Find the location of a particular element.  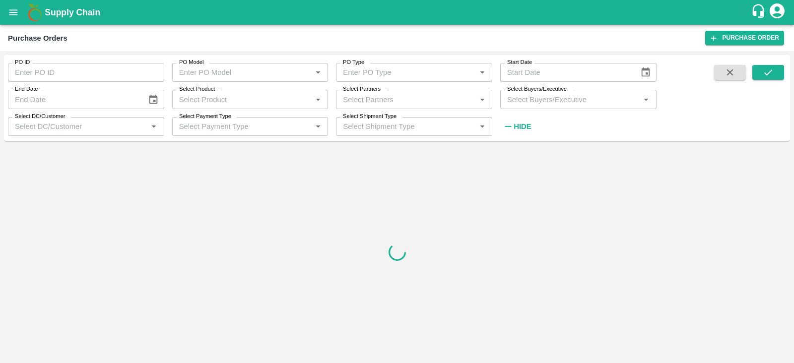

label: PO Type is located at coordinates (353, 63).